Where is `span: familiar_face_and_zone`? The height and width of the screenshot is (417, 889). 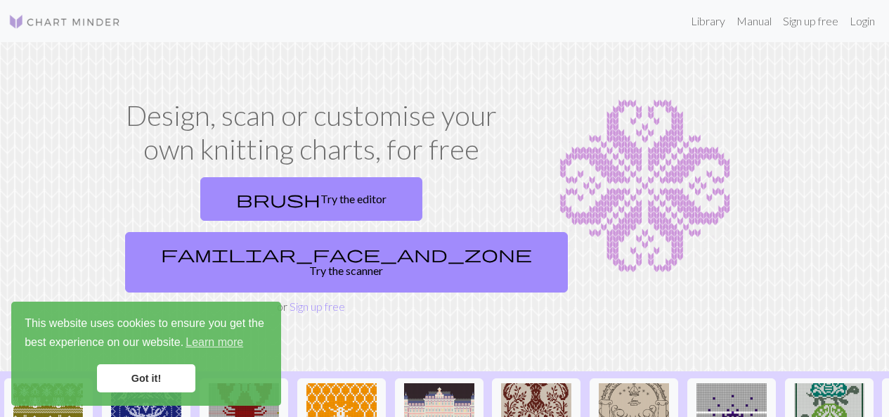 span: familiar_face_and_zone is located at coordinates (346, 254).